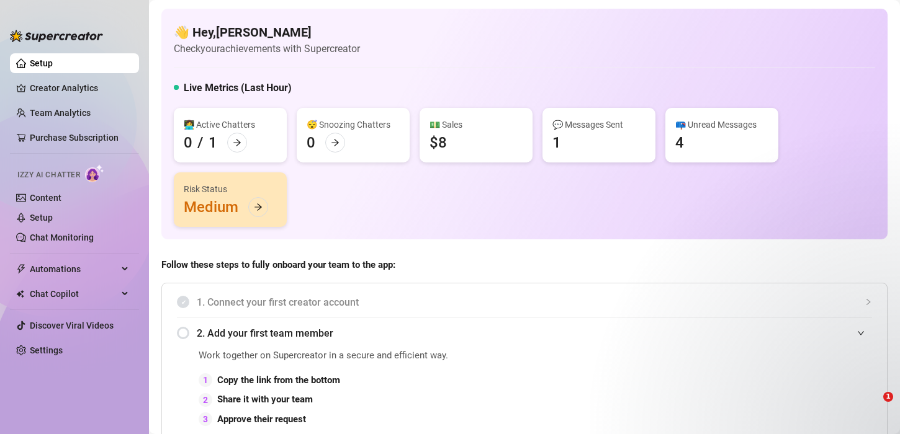 Image resolution: width=900 pixels, height=434 pixels. Describe the element at coordinates (46, 351) in the screenshot. I see `a: Settings` at that location.